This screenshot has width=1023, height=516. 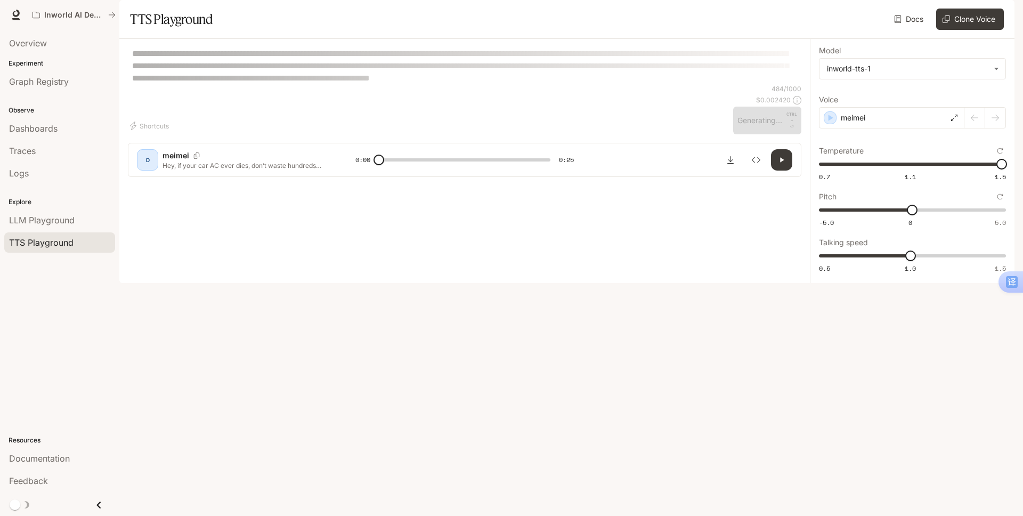 What do you see at coordinates (1000, 222) in the screenshot?
I see `span: 5.0` at bounding box center [1000, 222].